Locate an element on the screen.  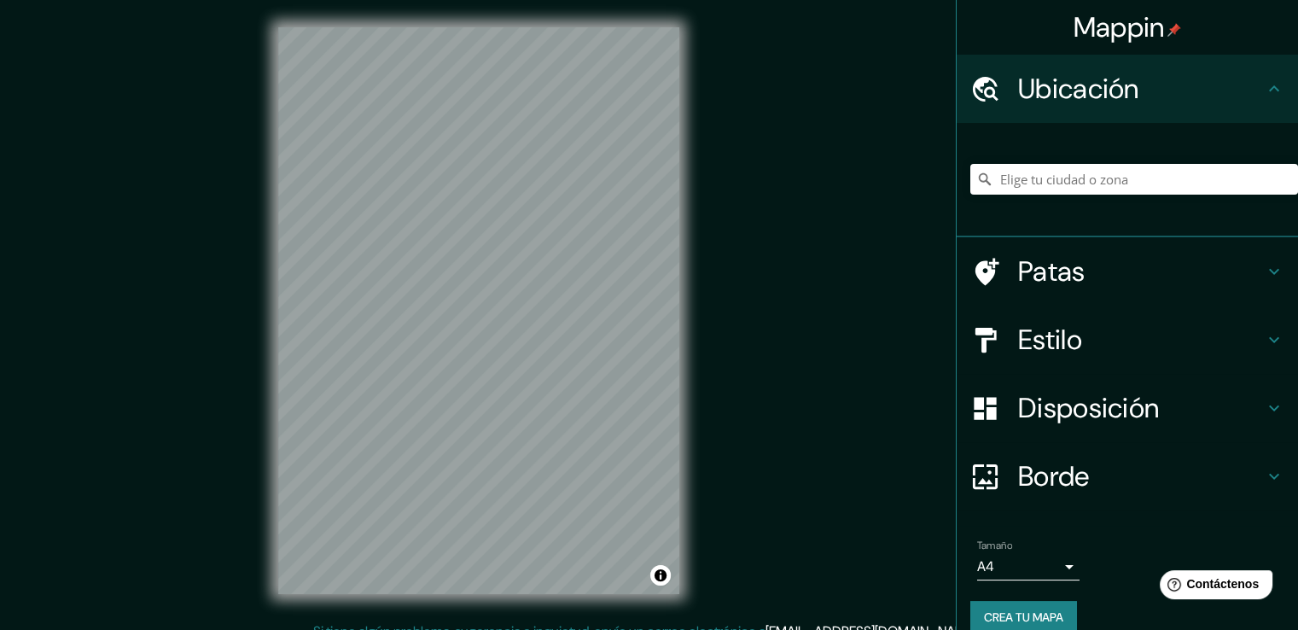
div: A4 is located at coordinates (1028, 566).